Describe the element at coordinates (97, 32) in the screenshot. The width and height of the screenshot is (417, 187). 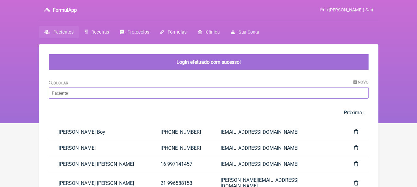
I see `a: Receitas` at that location.